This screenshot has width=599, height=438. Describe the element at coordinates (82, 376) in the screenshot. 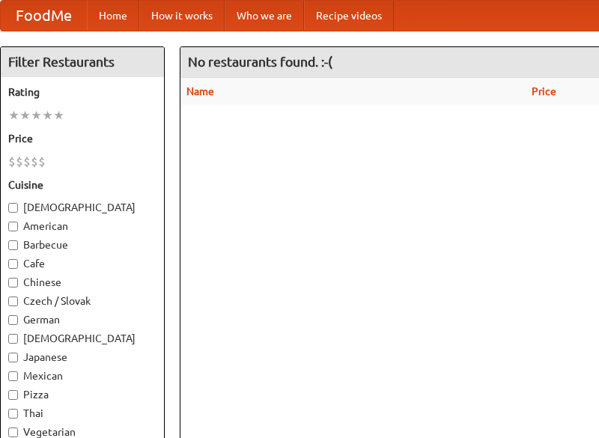

I see `label: Mexican` at that location.